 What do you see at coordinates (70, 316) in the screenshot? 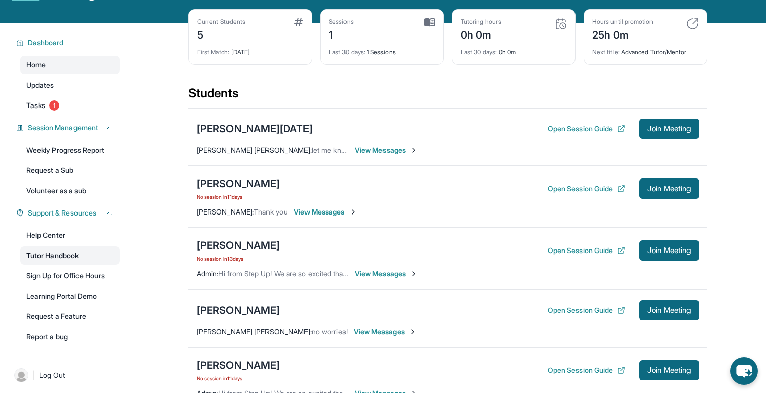
I see `a: Request a Feature` at bounding box center [70, 316].